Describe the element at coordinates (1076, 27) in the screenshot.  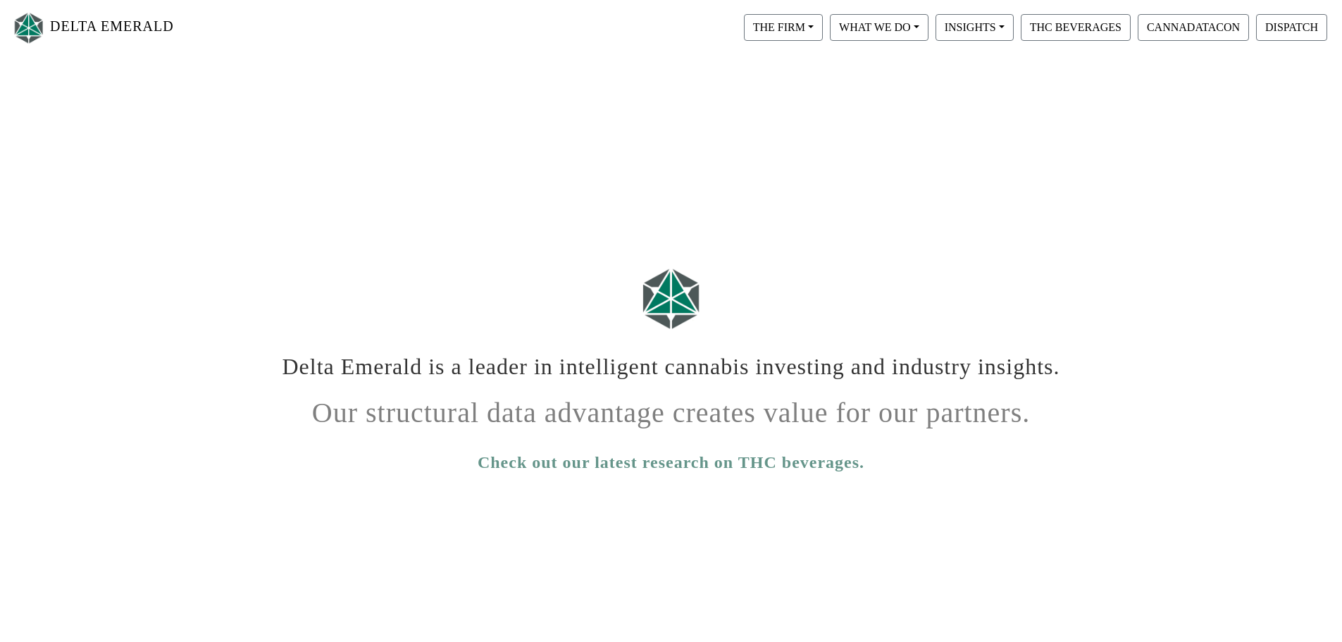
I see `button: THC BEVERAGES` at that location.